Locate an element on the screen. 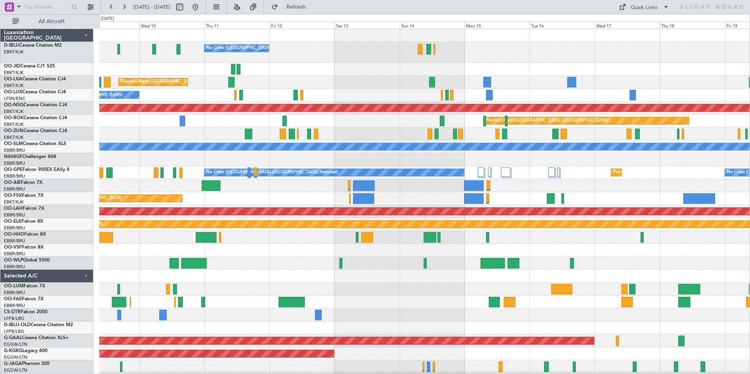 This screenshot has width=750, height=374. span: OO-HHO is located at coordinates (14, 234).